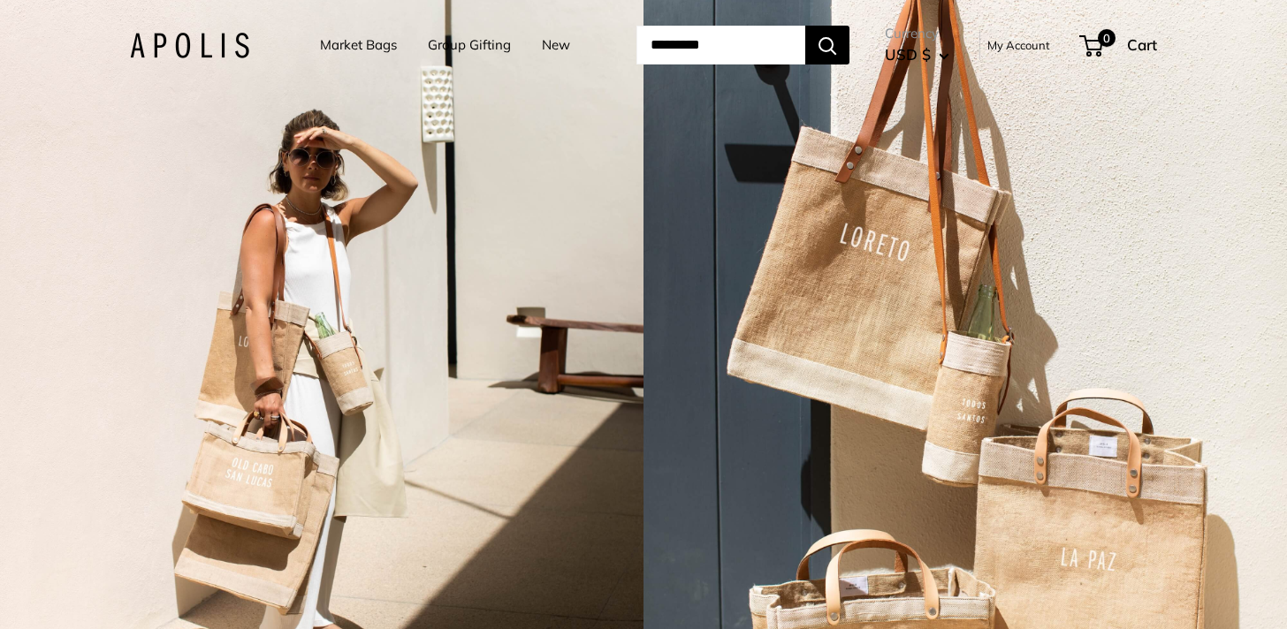 The image size is (1287, 629). I want to click on span: Cart, so click(1142, 44).